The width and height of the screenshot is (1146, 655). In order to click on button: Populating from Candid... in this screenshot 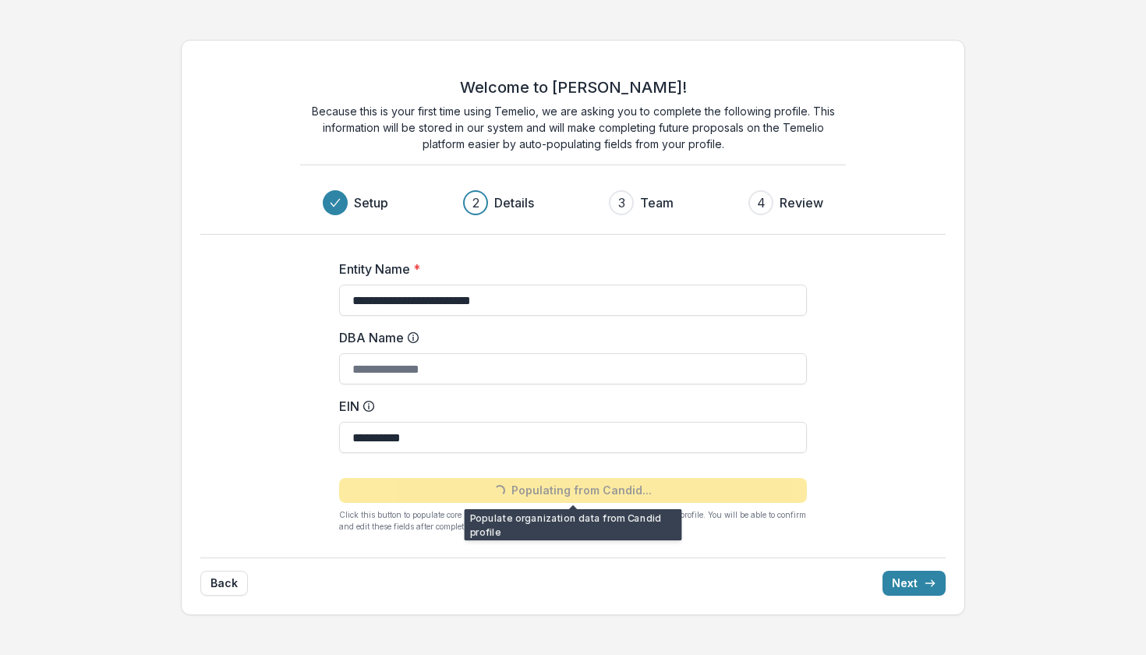, I will do `click(573, 490)`.